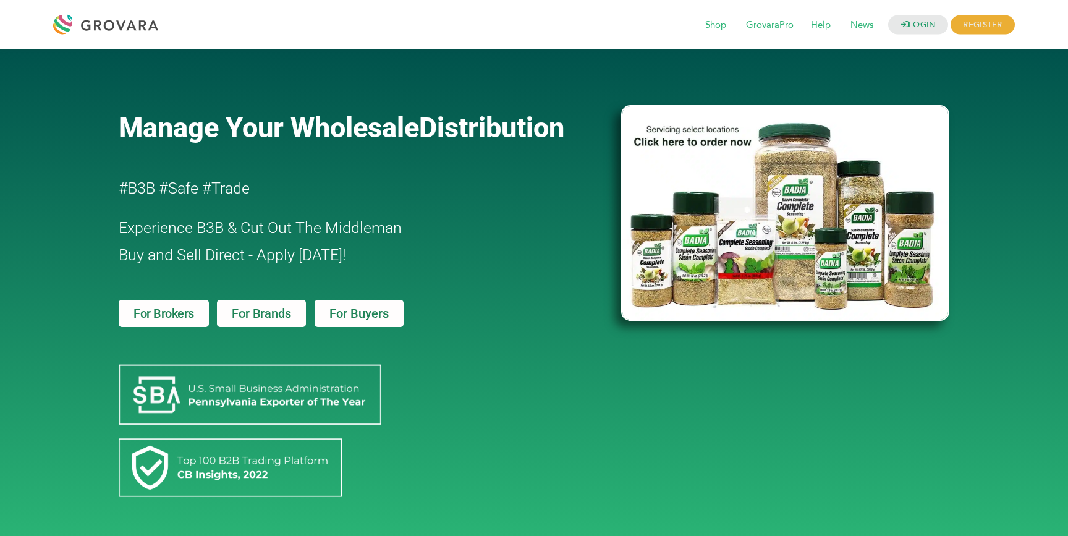  I want to click on span: REGISTER, so click(982, 25).